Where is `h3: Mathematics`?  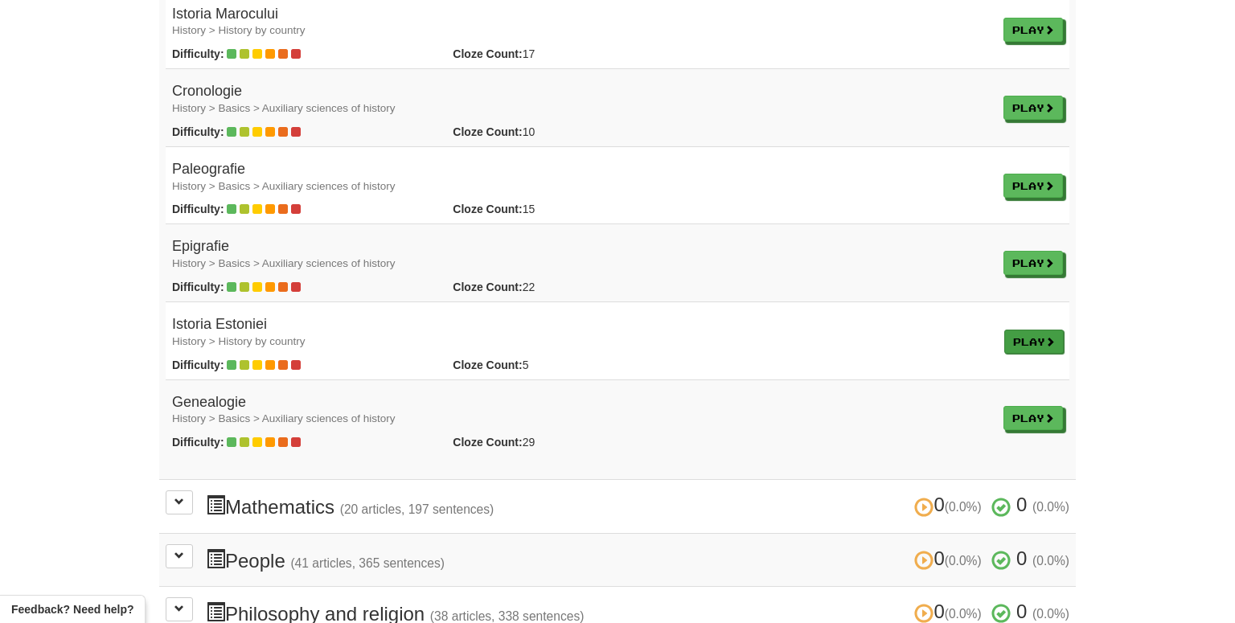
h3: Mathematics is located at coordinates (637, 506).